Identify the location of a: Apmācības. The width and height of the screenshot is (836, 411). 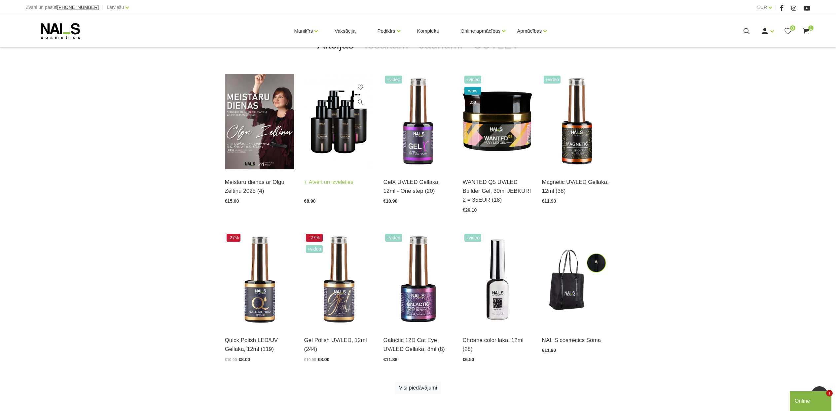
(529, 31).